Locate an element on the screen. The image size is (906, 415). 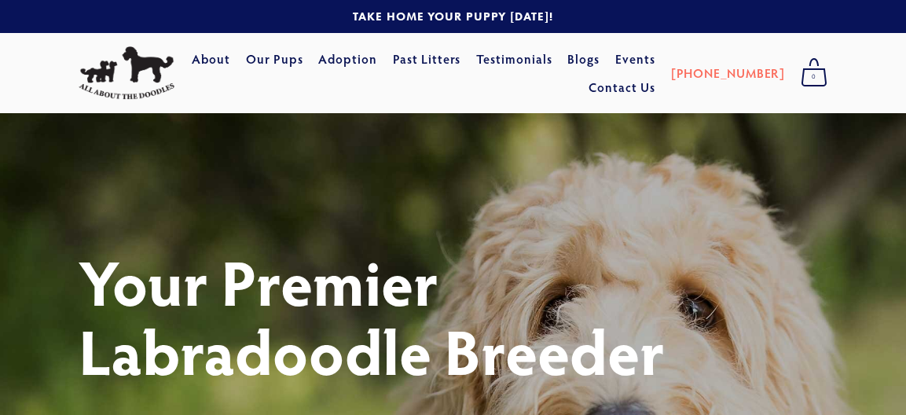
a: Testimonials is located at coordinates (514, 59).